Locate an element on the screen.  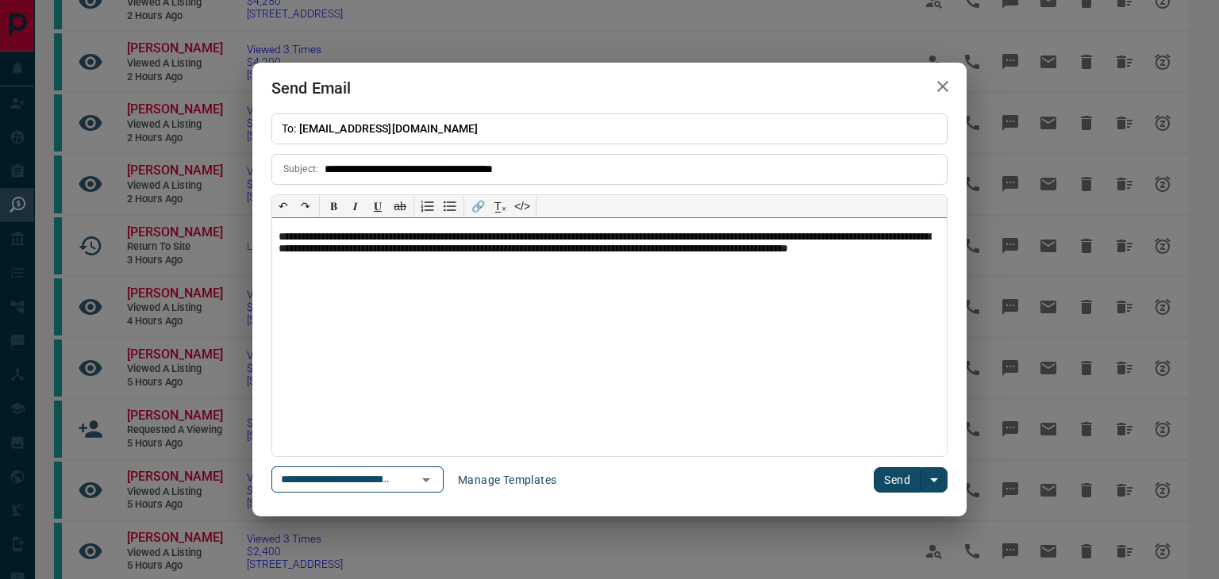
button: Bullet list is located at coordinates (450, 206).